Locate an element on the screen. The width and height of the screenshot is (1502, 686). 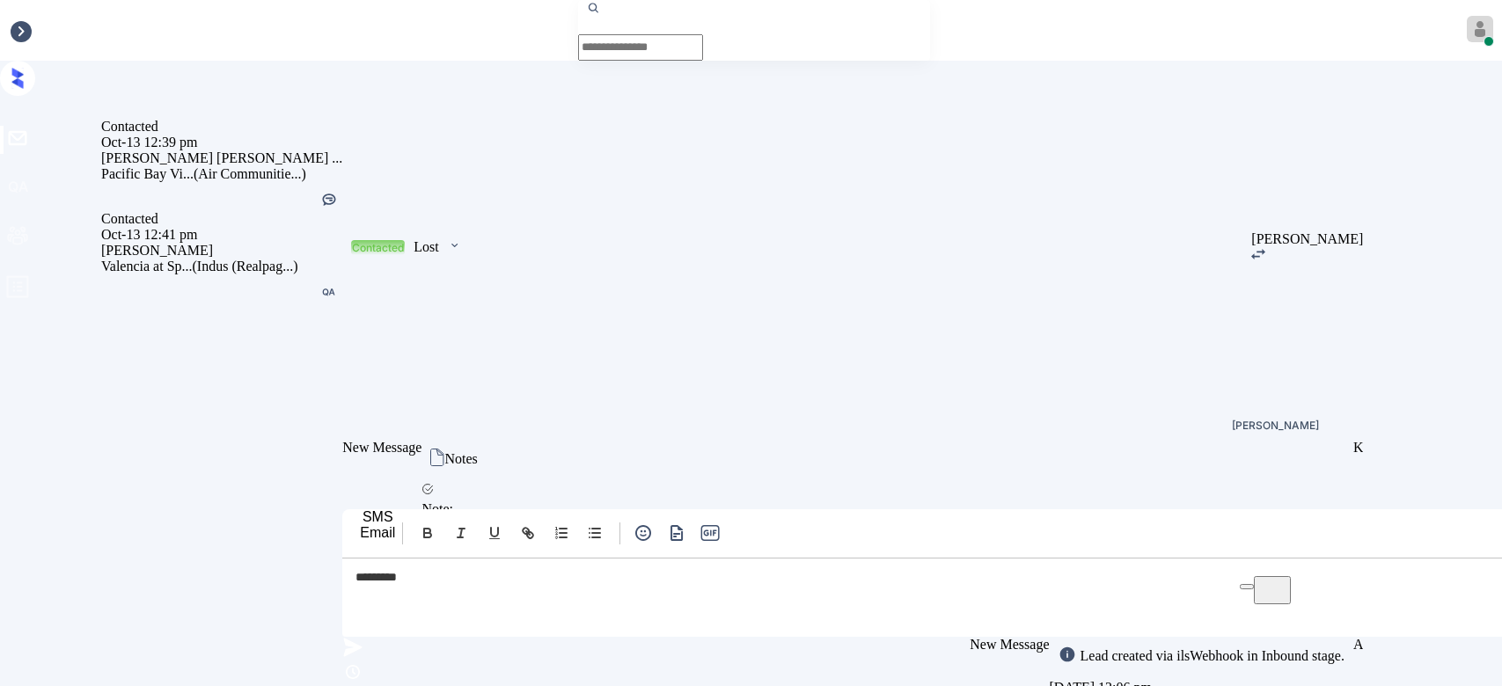
span: profile is located at coordinates (18, 289).